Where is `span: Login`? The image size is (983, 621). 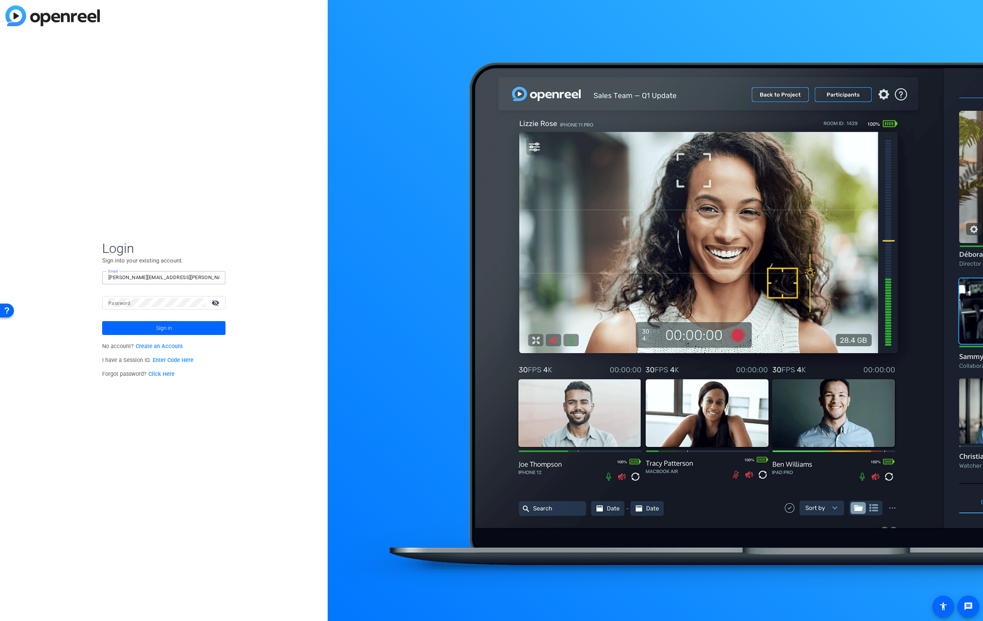 span: Login is located at coordinates (164, 248).